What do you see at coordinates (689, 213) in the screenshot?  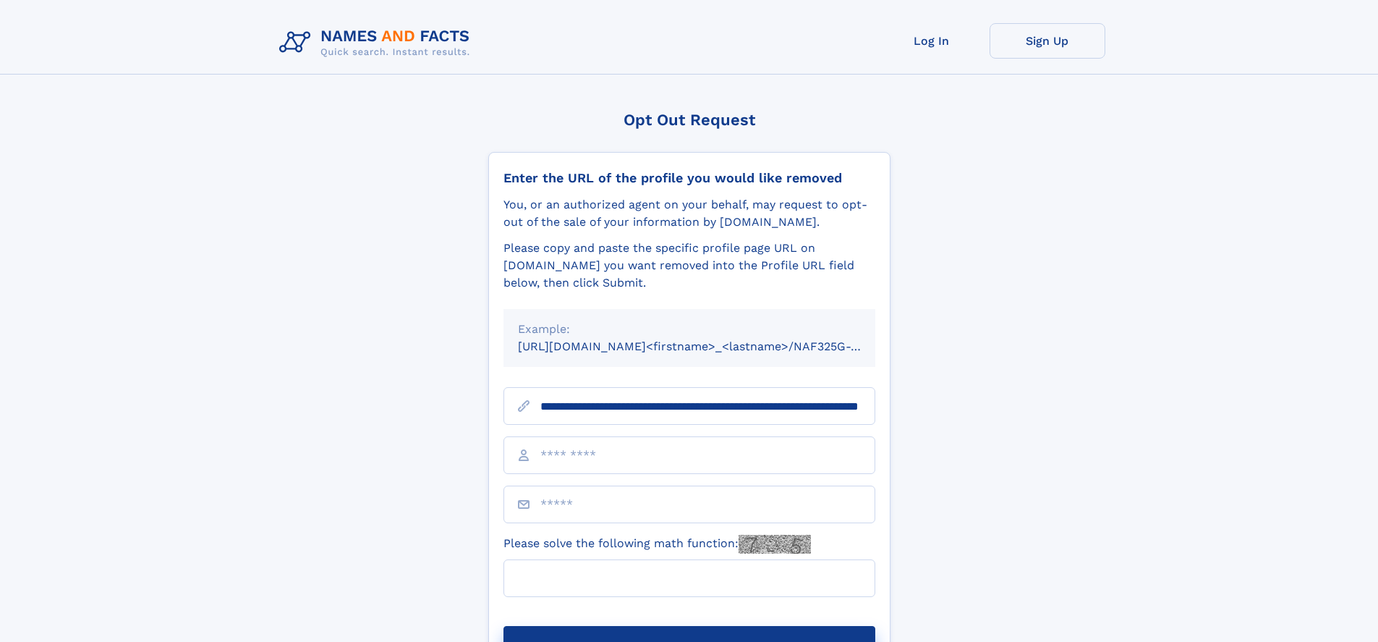 I see `div: You, or an authorized agent on your behalf, may request to opt-out of the sale of your informatio...` at bounding box center [689, 213].